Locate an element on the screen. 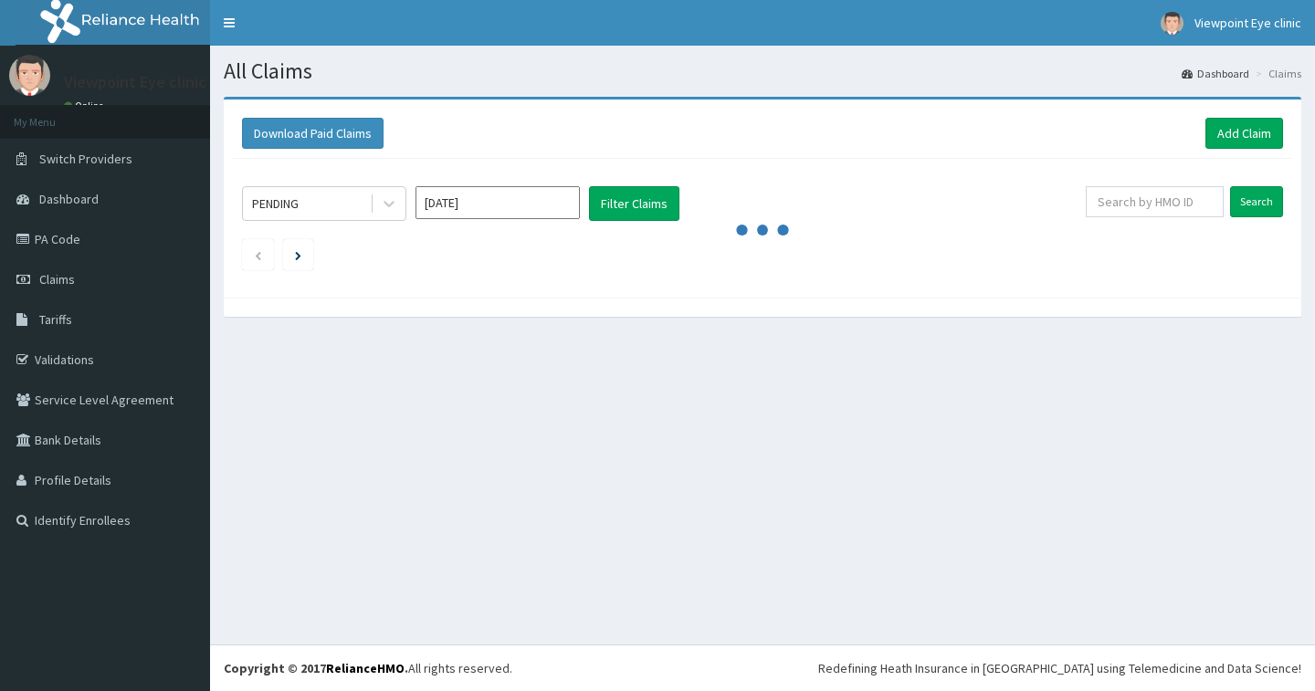  li: Claims is located at coordinates (1276, 73).